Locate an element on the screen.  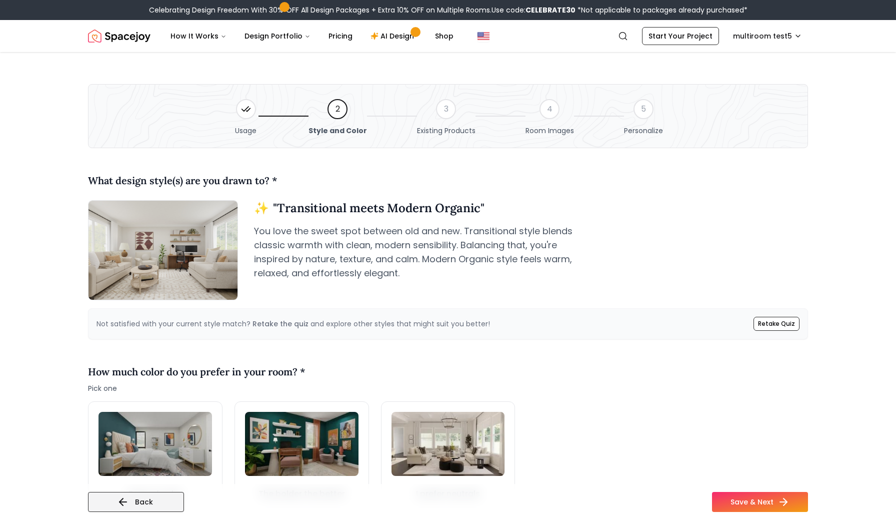
img: I prefer neutrals is located at coordinates (448, 444).